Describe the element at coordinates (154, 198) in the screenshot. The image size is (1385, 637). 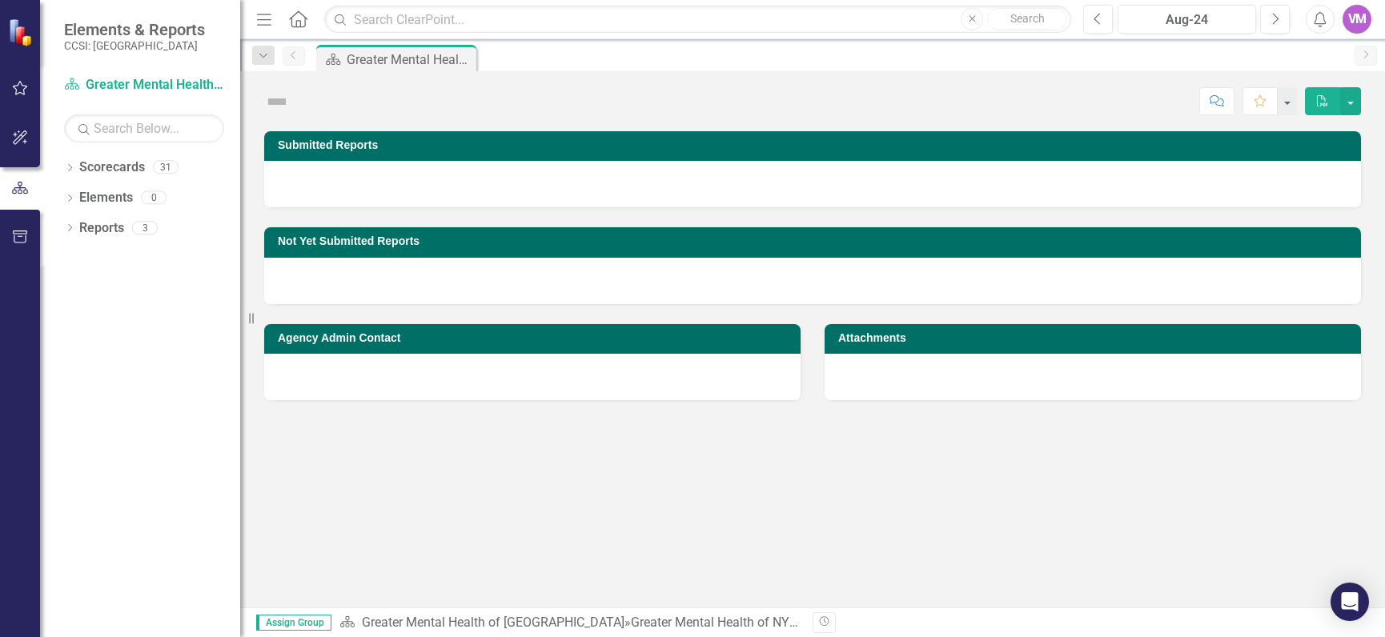
I see `div: 0` at that location.